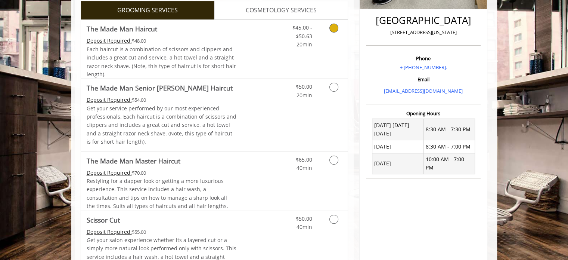 The width and height of the screenshot is (568, 260). I want to click on span: Each haircut is a combination of scissors and clippers and includes a great cut and service, a ho..., so click(161, 62).